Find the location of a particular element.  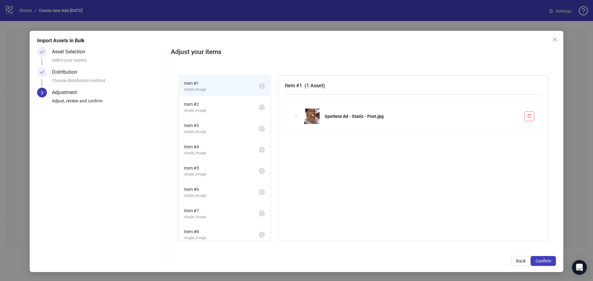

div: Import Assets in Bulk is located at coordinates (297, 41).